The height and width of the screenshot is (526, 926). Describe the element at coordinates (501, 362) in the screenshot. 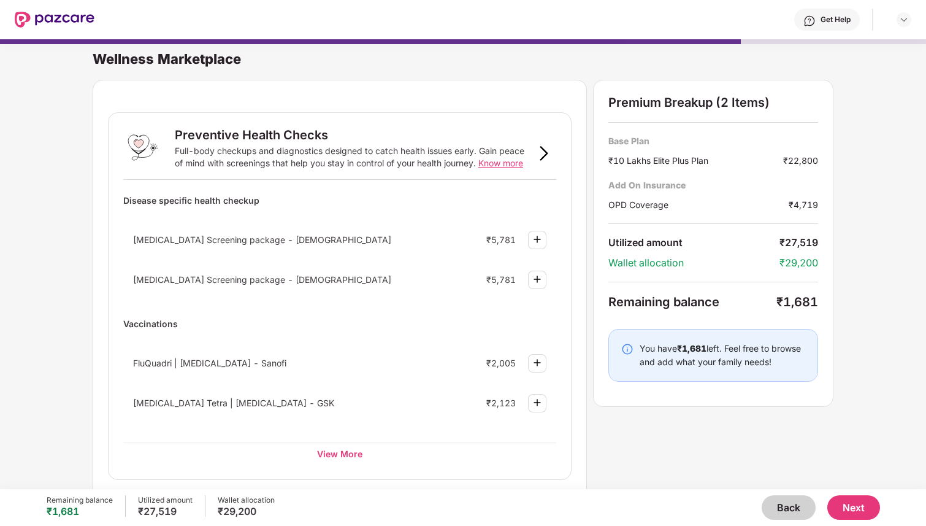

I see `div: ₹2,005` at that location.